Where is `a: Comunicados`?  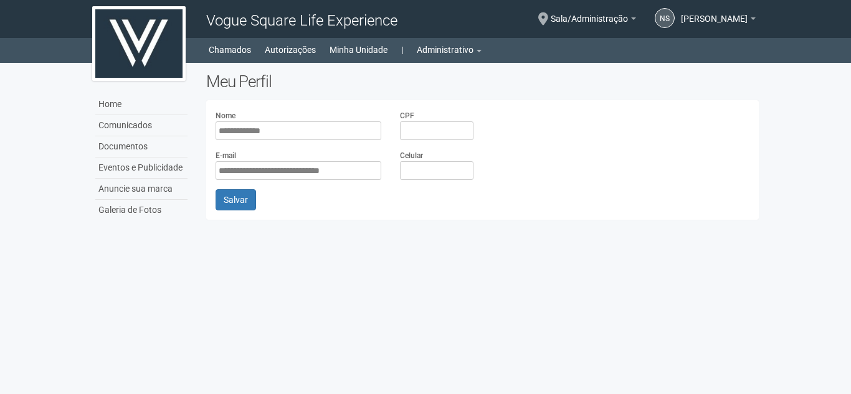
a: Comunicados is located at coordinates (141, 126).